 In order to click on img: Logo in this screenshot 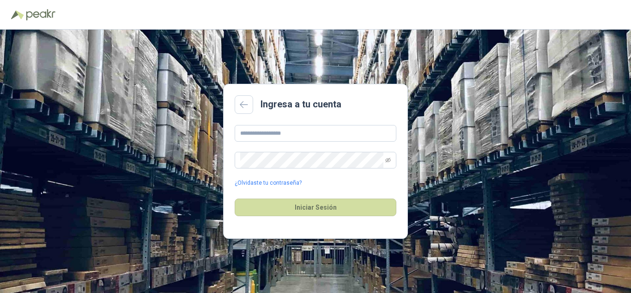, I will do `click(18, 15)`.